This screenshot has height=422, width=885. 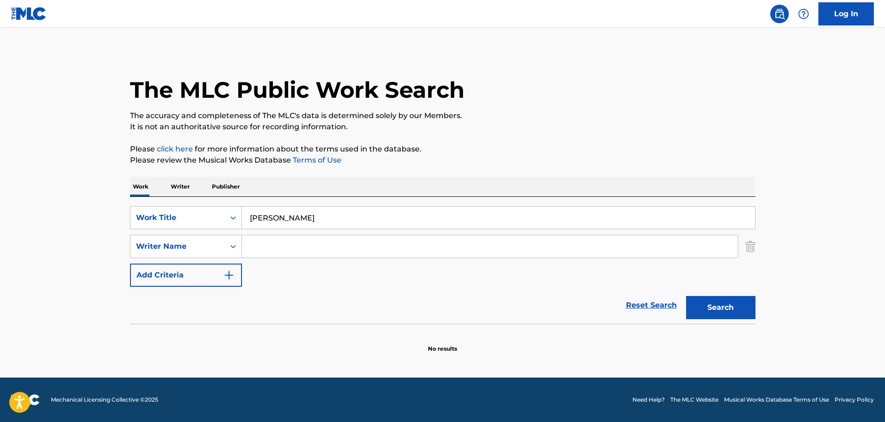 What do you see at coordinates (846, 14) in the screenshot?
I see `a: Log In` at bounding box center [846, 14].